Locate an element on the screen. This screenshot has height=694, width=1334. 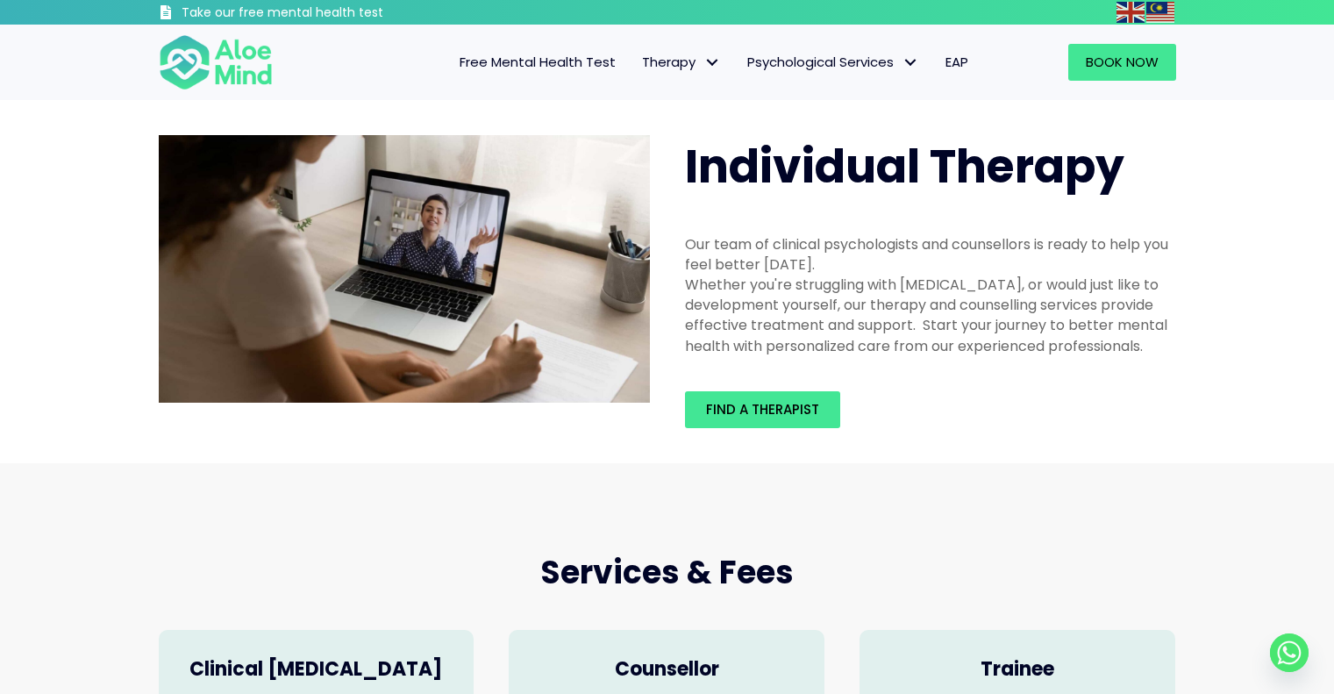
a: English is located at coordinates (1131, 11).